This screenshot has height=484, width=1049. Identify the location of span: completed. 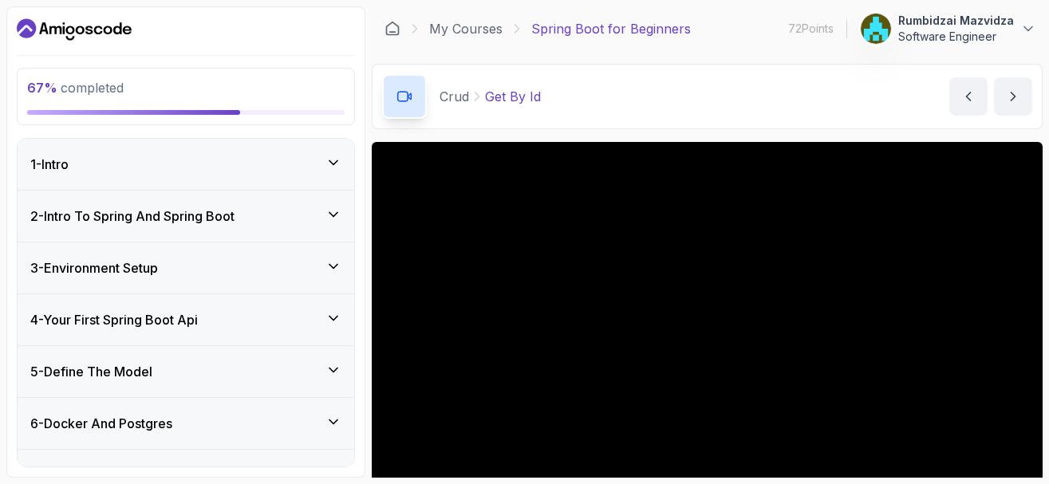
(75, 88).